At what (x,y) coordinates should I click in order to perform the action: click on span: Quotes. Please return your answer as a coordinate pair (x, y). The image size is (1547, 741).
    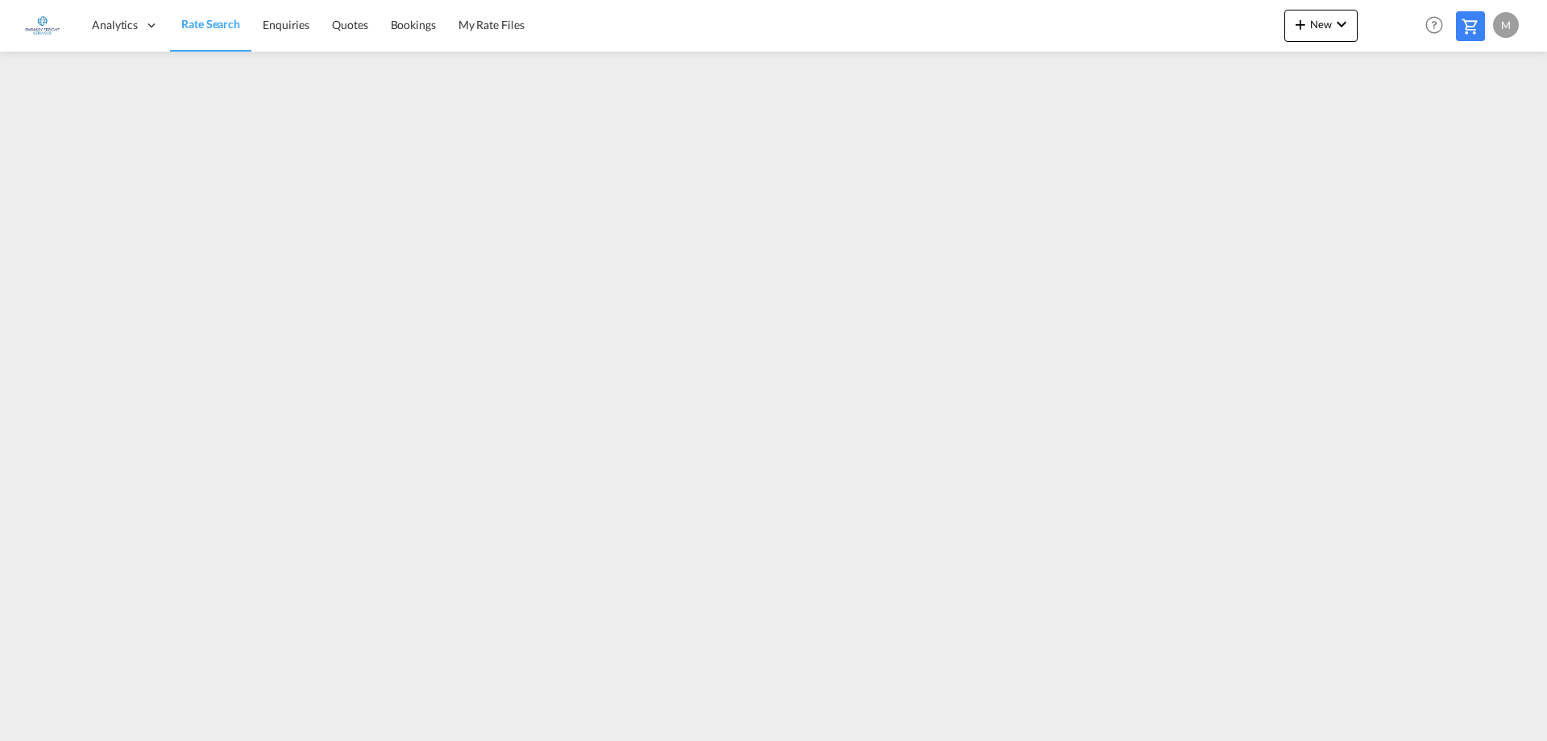
    Looking at the image, I should click on (350, 24).